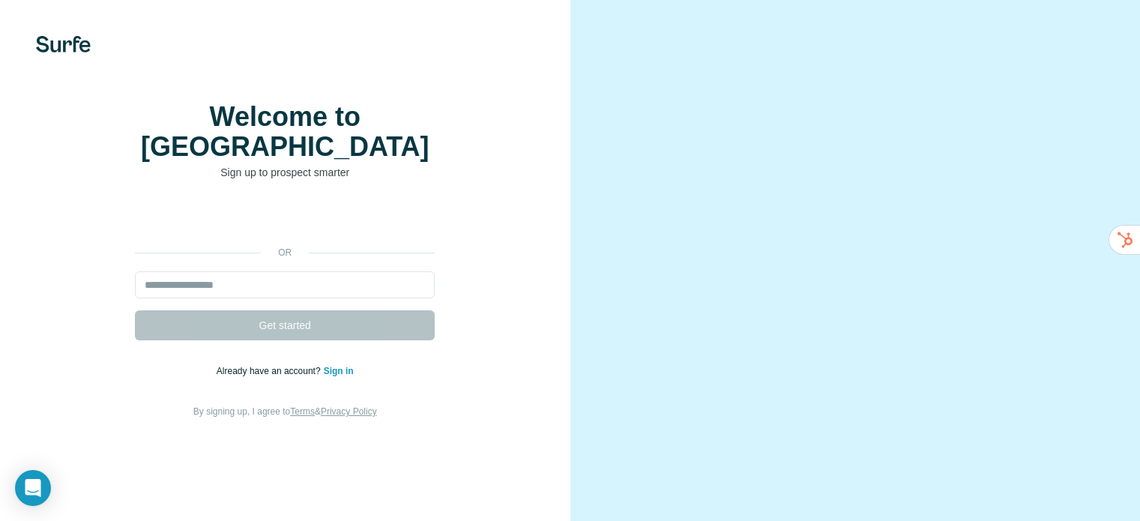 This screenshot has width=1140, height=521. Describe the element at coordinates (302, 412) in the screenshot. I see `a: Terms` at that location.